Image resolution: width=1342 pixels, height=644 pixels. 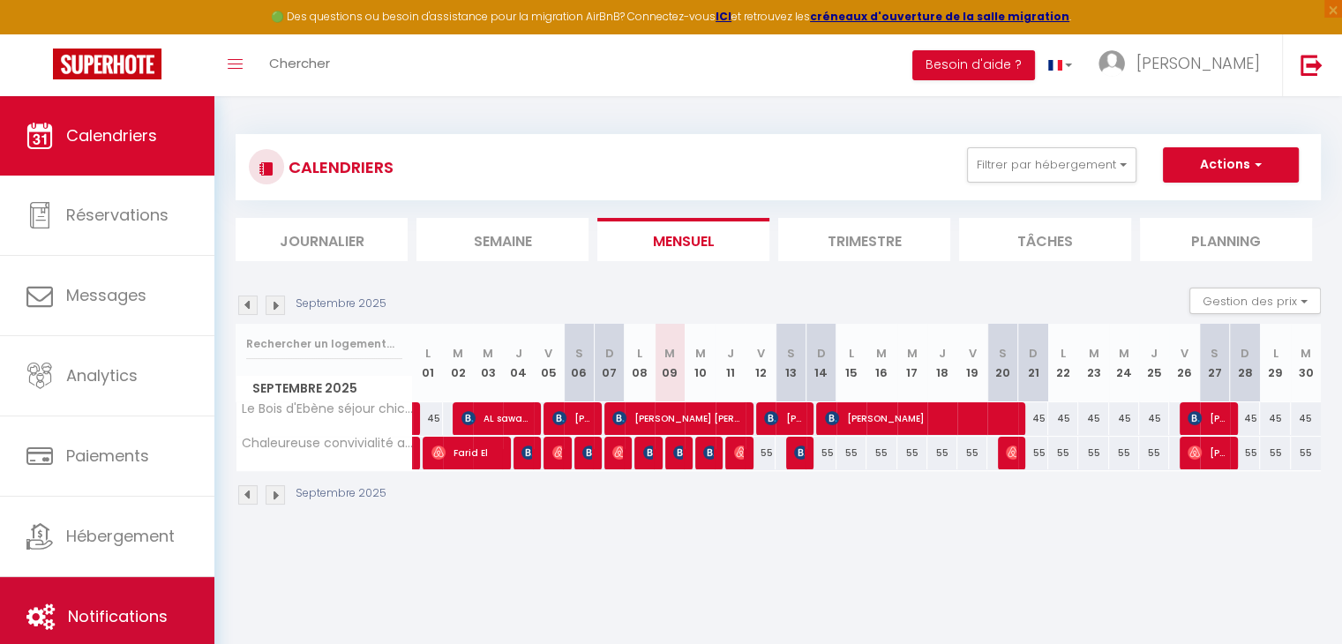 I want to click on li: Tâches, so click(x=1044, y=239).